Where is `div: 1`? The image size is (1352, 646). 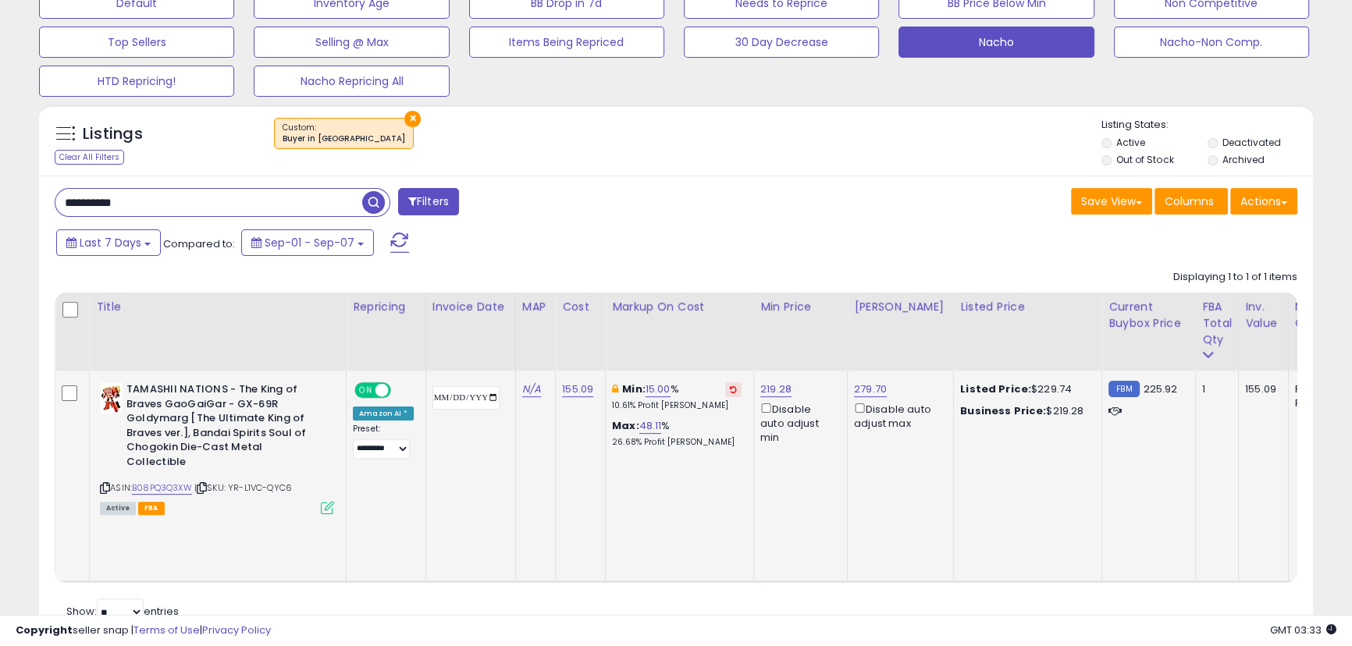 div: 1 is located at coordinates (1214, 390).